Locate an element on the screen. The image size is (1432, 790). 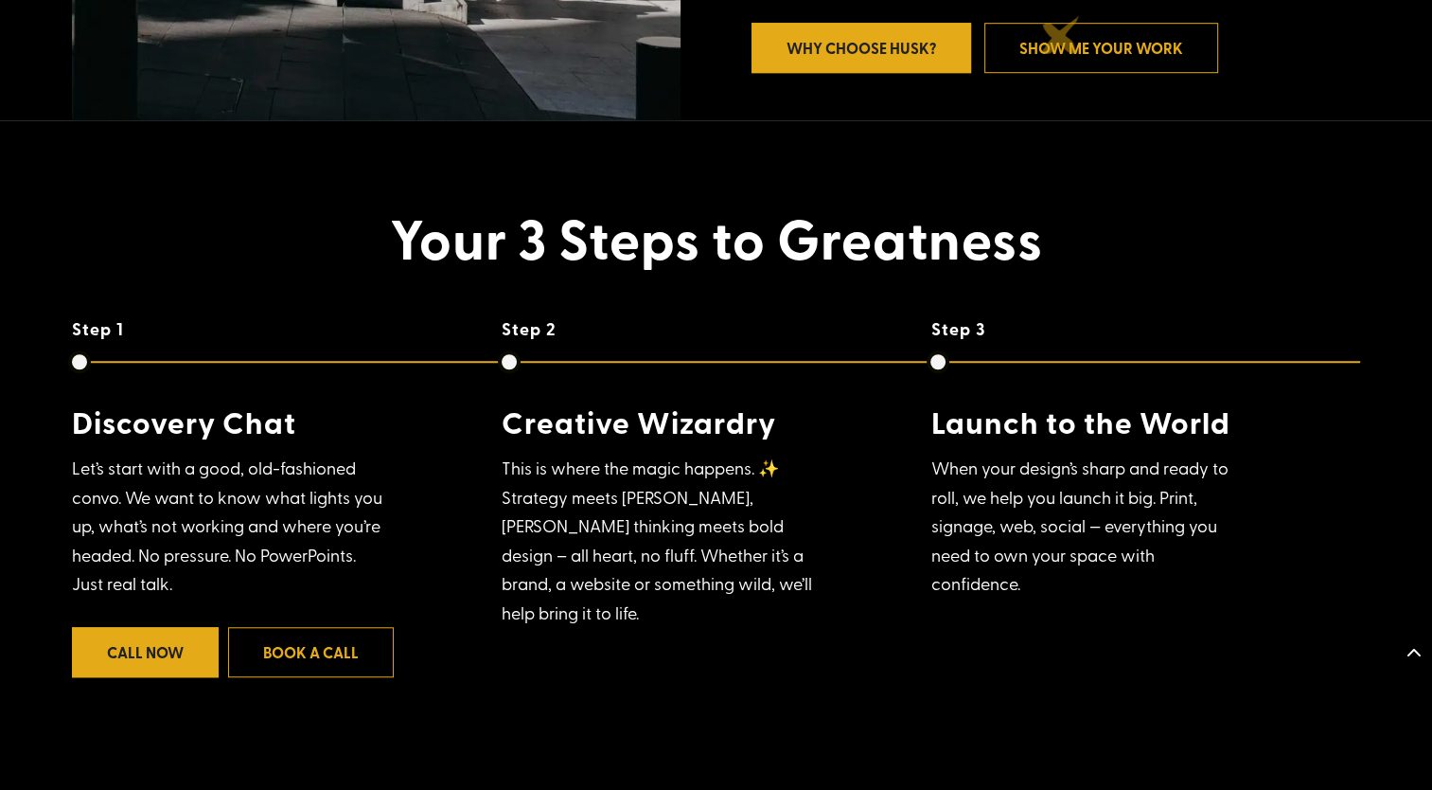
h4: Creative Wizardry is located at coordinates (717, 426).